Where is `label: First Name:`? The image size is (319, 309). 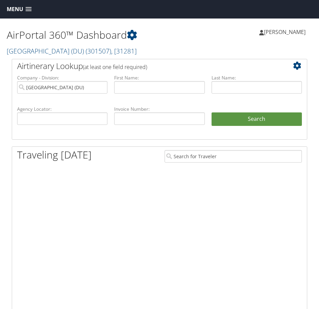 label: First Name: is located at coordinates (159, 78).